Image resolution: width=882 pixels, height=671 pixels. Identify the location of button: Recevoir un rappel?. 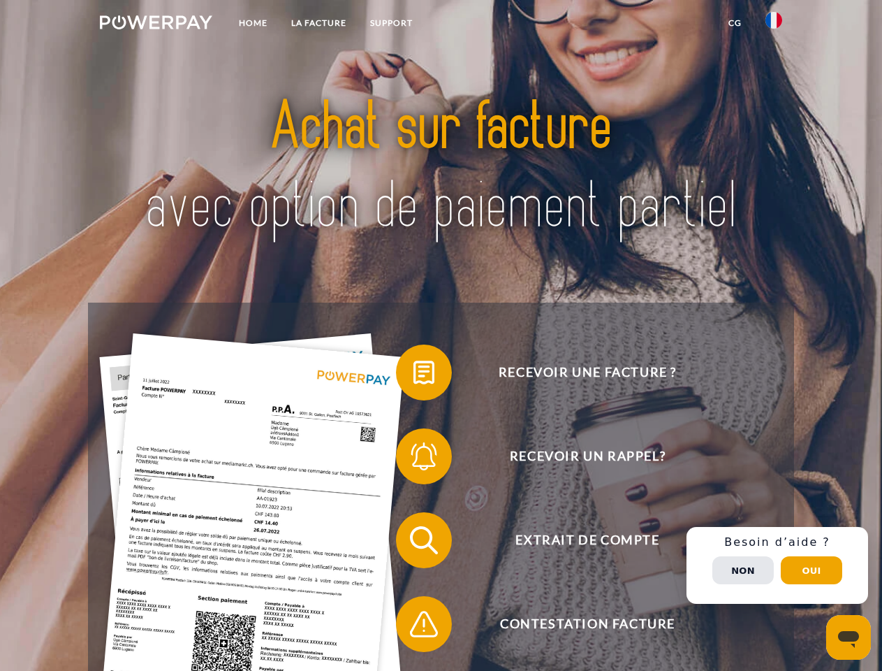
(578, 456).